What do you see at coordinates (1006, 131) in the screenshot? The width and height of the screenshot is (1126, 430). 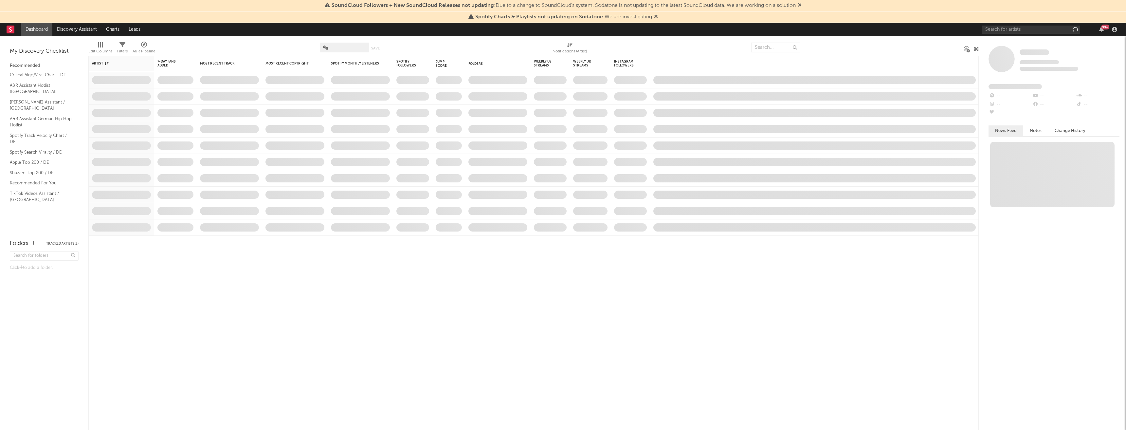 I see `button: News Feed` at bounding box center [1006, 131].